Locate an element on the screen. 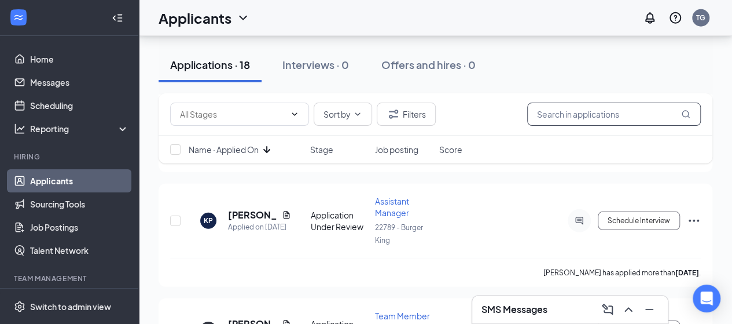  svg: Ellipses is located at coordinates (694, 221).